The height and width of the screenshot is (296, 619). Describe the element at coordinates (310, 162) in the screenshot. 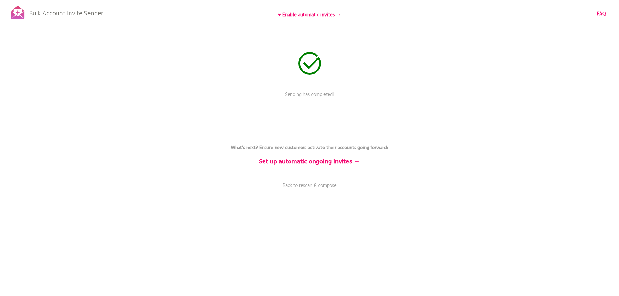

I see `b: Set up automatic ongoing invites →` at that location.